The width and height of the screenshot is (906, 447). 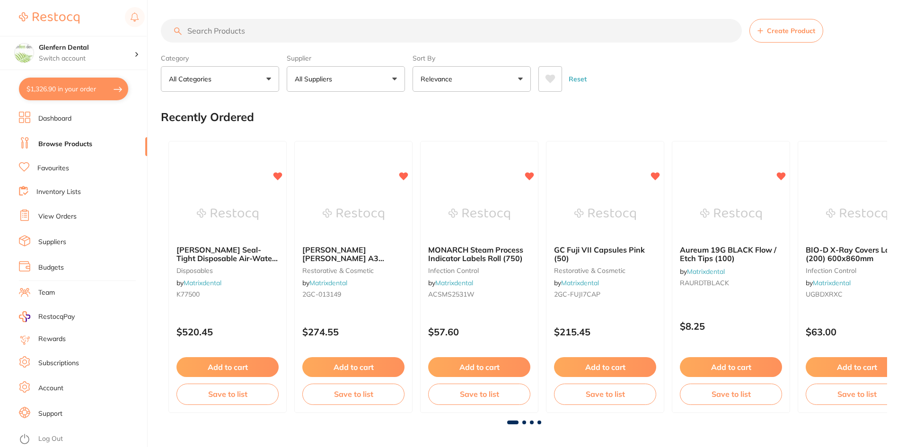 What do you see at coordinates (57, 217) in the screenshot?
I see `a: View Orders` at bounding box center [57, 217].